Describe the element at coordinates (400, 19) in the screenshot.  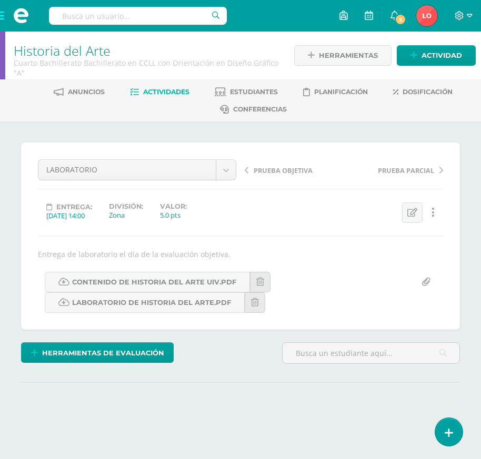
I see `span: 5` at that location.